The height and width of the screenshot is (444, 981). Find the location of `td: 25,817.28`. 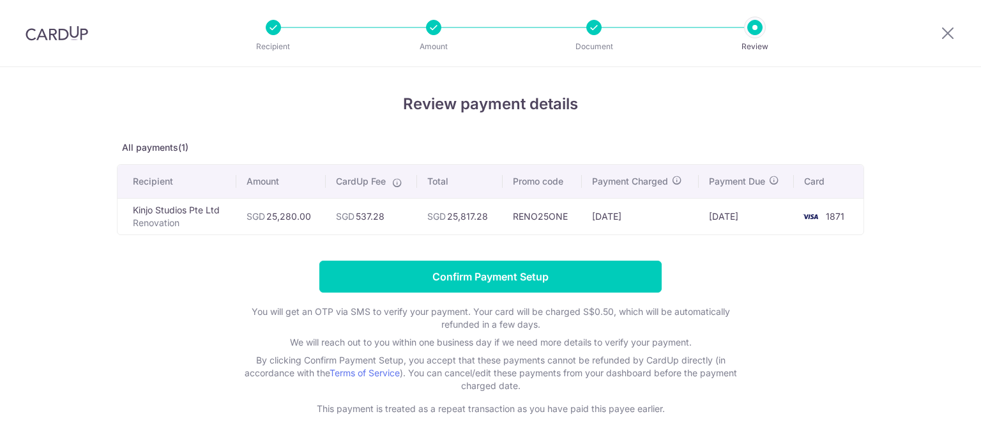

td: 25,817.28 is located at coordinates (460, 216).